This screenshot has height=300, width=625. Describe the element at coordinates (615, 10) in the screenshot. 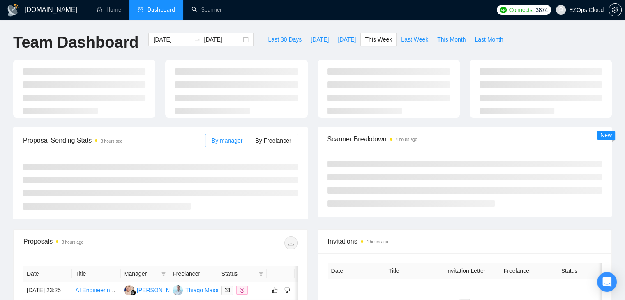

I see `span: setting` at that location.